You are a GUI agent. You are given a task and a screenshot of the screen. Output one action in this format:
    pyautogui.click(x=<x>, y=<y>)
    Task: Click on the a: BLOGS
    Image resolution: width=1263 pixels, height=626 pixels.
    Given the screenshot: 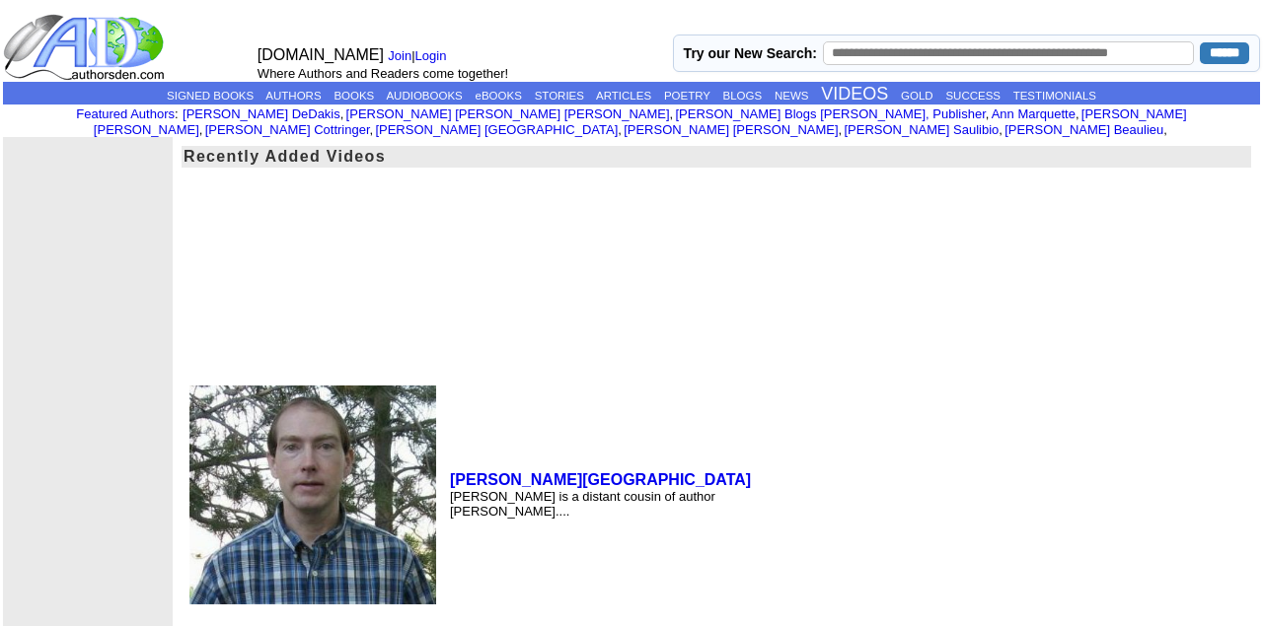 What is the action you would take?
    pyautogui.click(x=743, y=96)
    